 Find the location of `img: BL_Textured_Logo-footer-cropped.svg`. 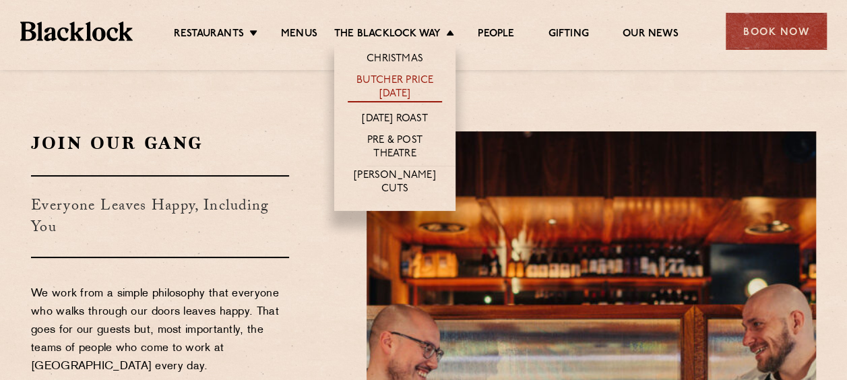

img: BL_Textured_Logo-footer-cropped.svg is located at coordinates (76, 31).